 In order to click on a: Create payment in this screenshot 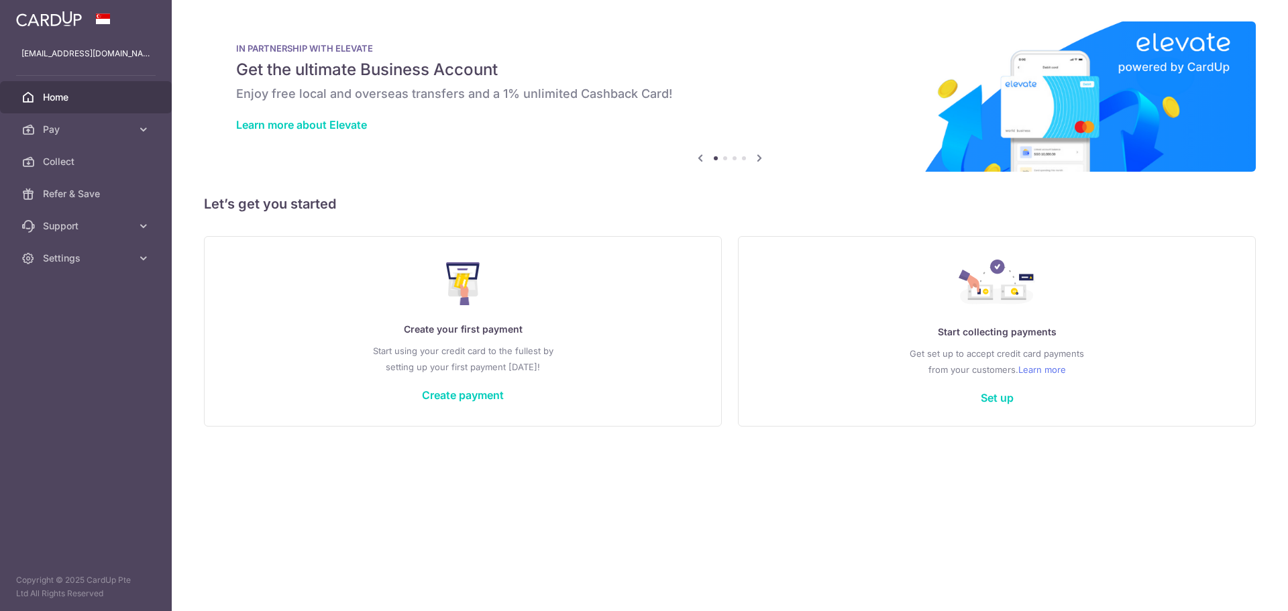, I will do `click(463, 395)`.